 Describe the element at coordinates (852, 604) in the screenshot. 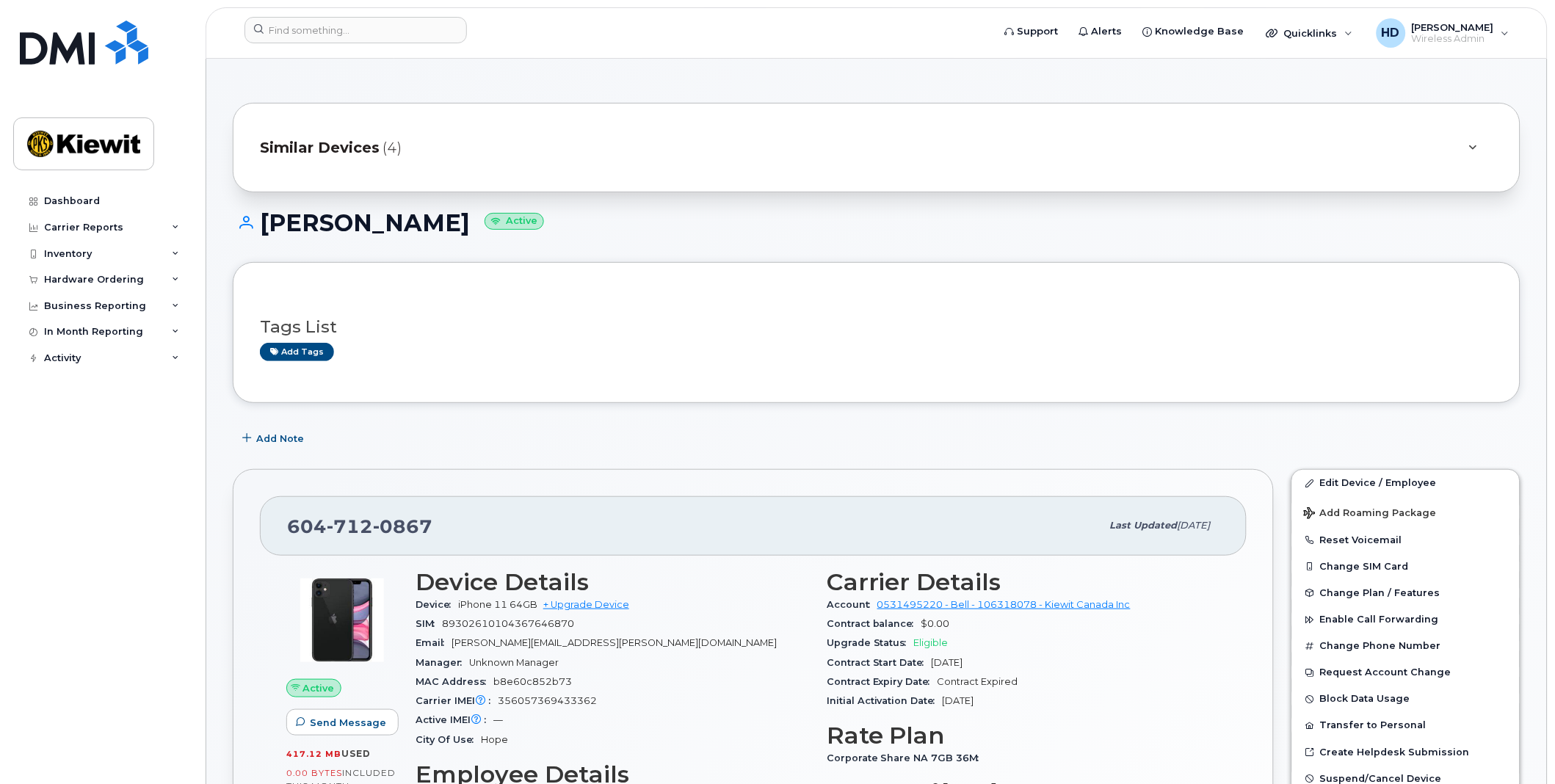

I see `span: Account` at that location.